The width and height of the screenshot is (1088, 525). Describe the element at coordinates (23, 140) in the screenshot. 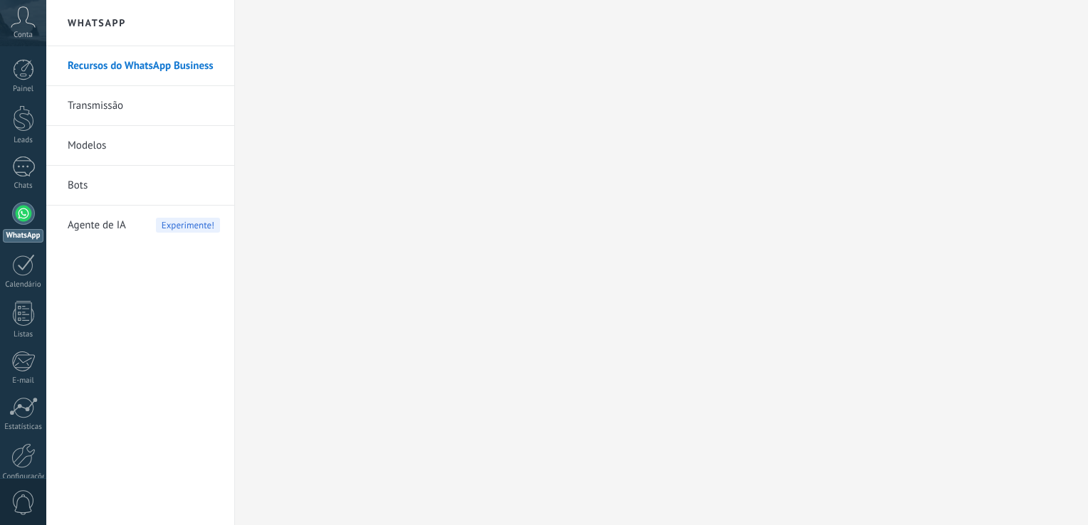

I see `div: Leads` at that location.